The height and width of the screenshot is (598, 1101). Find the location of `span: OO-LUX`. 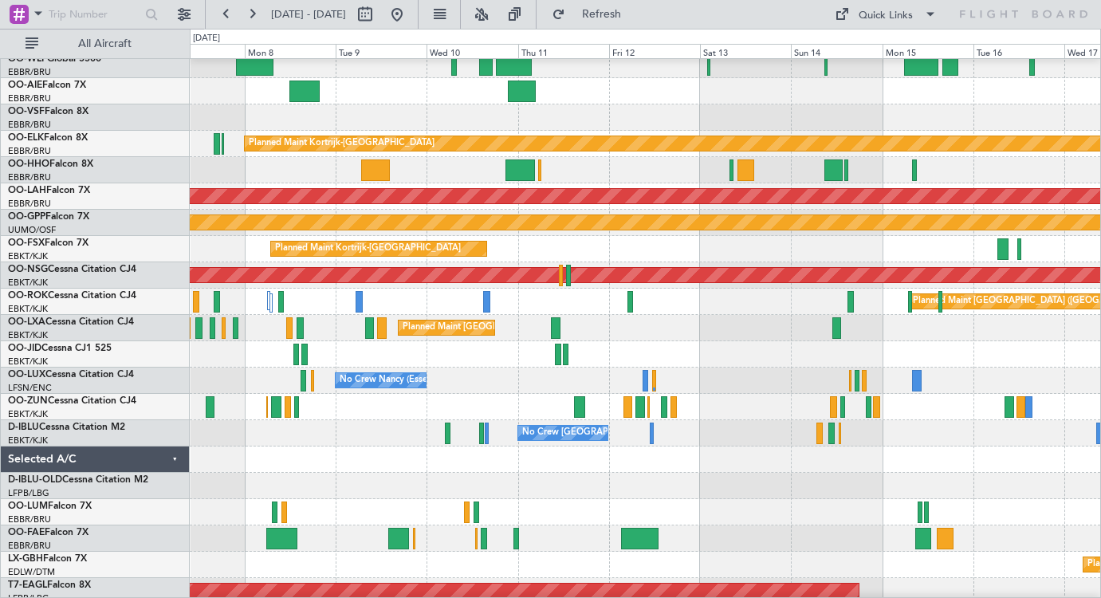

span: OO-LUX is located at coordinates (26, 375).